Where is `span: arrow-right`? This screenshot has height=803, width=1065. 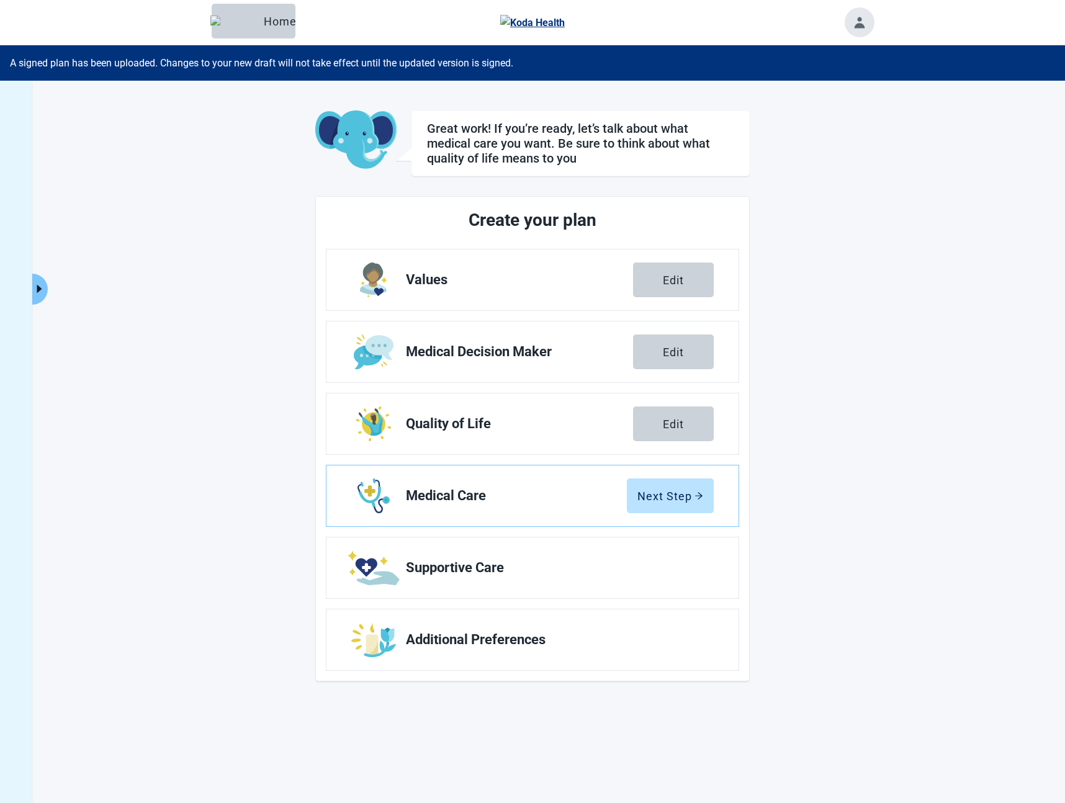
span: arrow-right is located at coordinates (699, 496).